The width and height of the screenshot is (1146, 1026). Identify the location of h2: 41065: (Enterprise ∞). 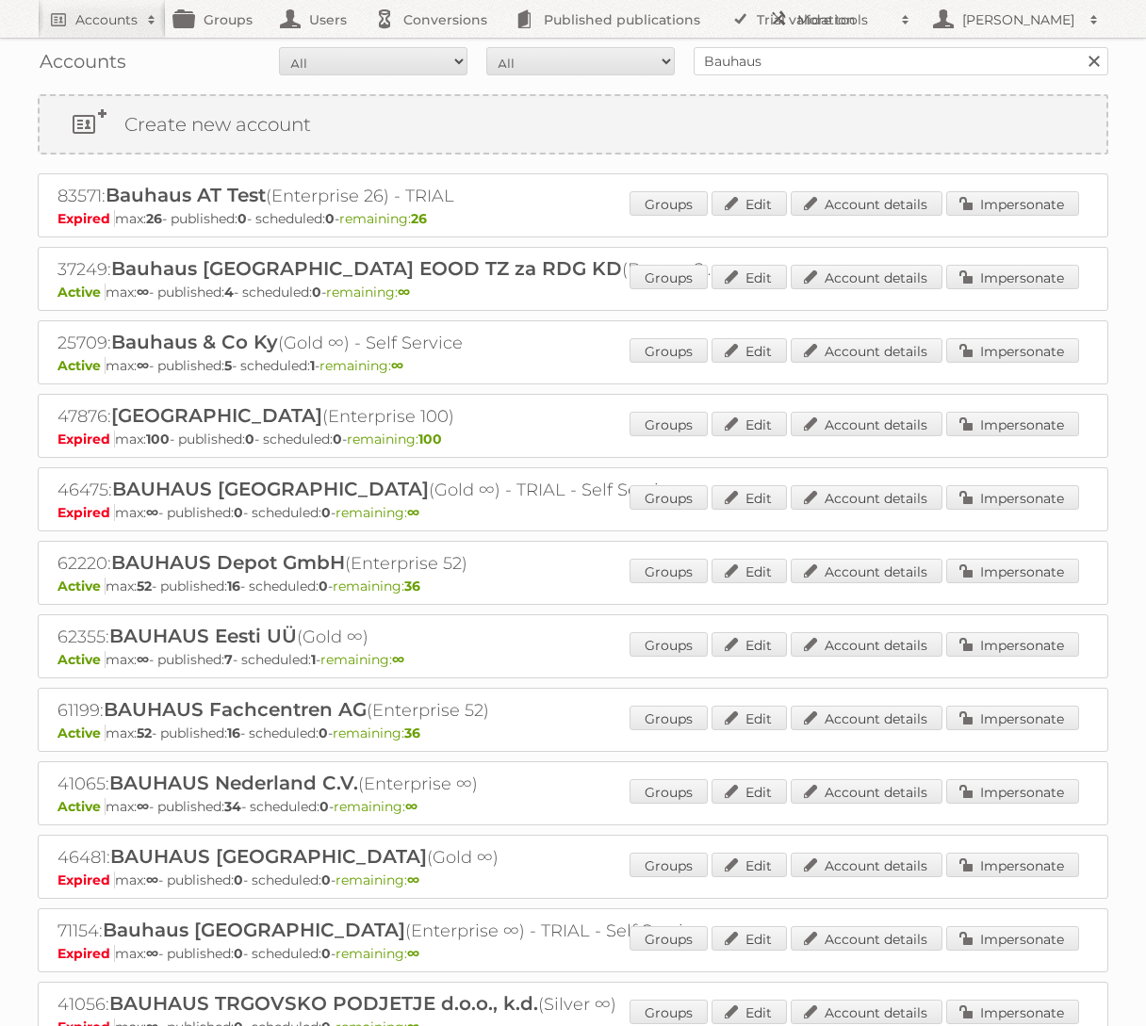
(387, 784).